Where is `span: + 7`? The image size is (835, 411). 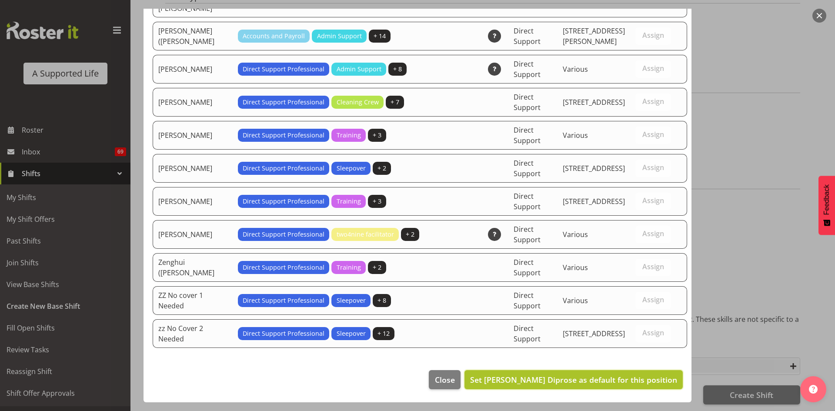 span: + 7 is located at coordinates (395, 102).